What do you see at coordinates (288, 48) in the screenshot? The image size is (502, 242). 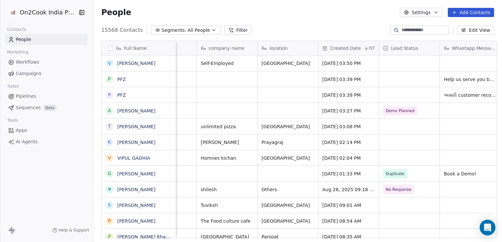 I see `div: location` at bounding box center [288, 48].